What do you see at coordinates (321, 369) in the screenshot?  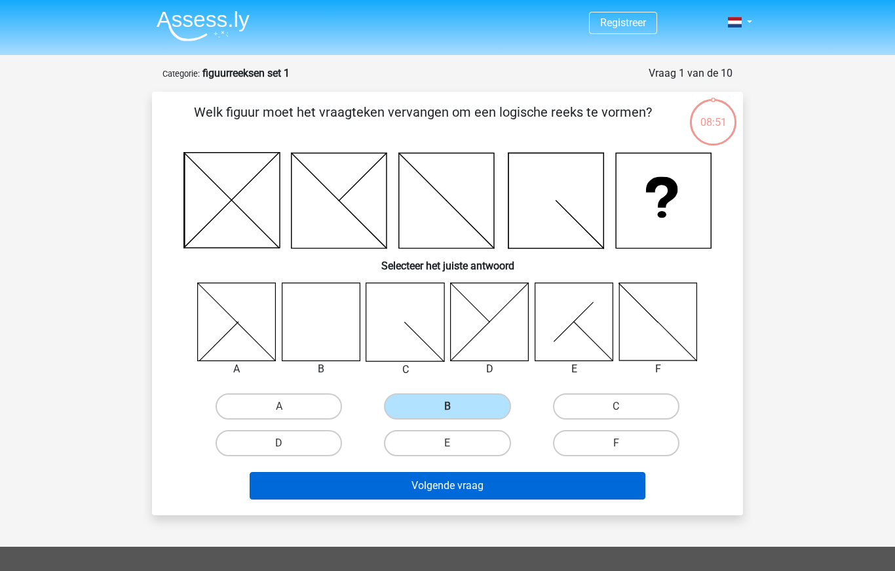 I see `div: B` at bounding box center [321, 369].